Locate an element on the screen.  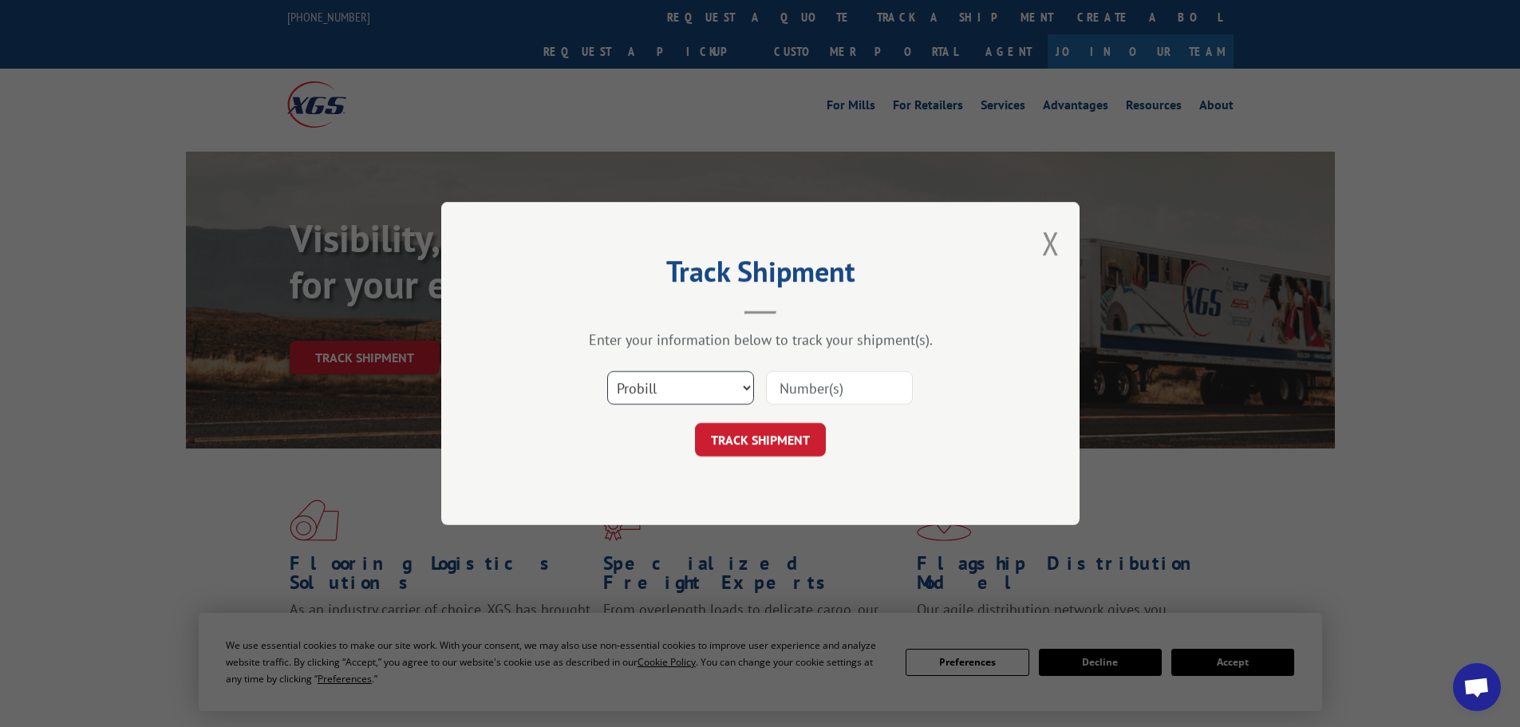
button: TRACK SHIPMENT is located at coordinates (760, 440).